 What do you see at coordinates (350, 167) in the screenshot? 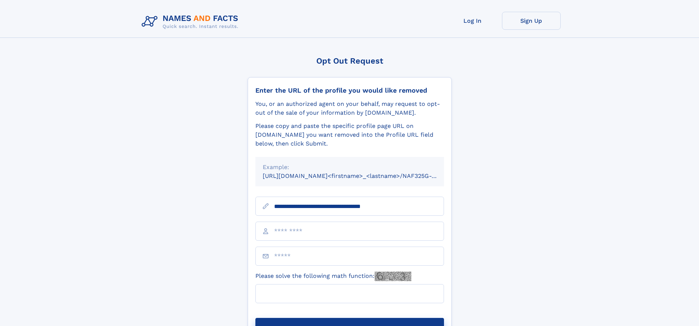
I see `div: Example:` at bounding box center [350, 167].